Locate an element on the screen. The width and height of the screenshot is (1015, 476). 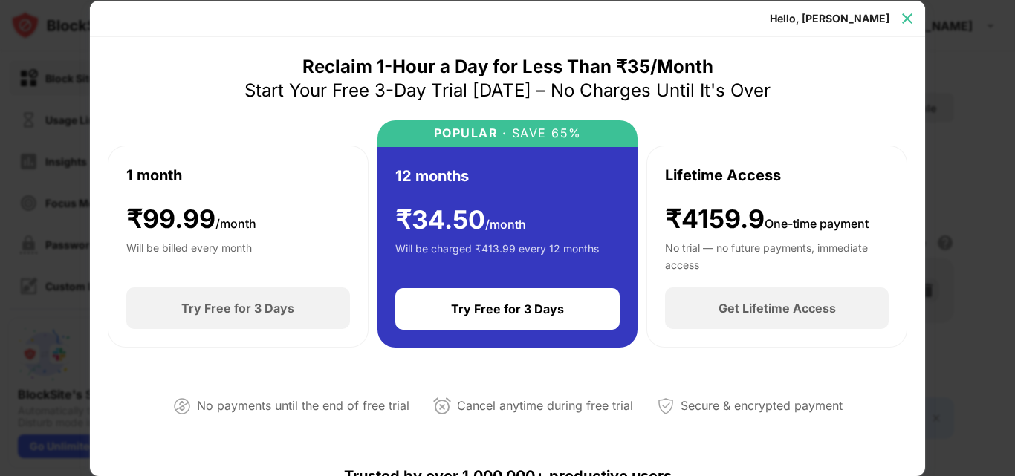
div: 1 month is located at coordinates (154, 175).